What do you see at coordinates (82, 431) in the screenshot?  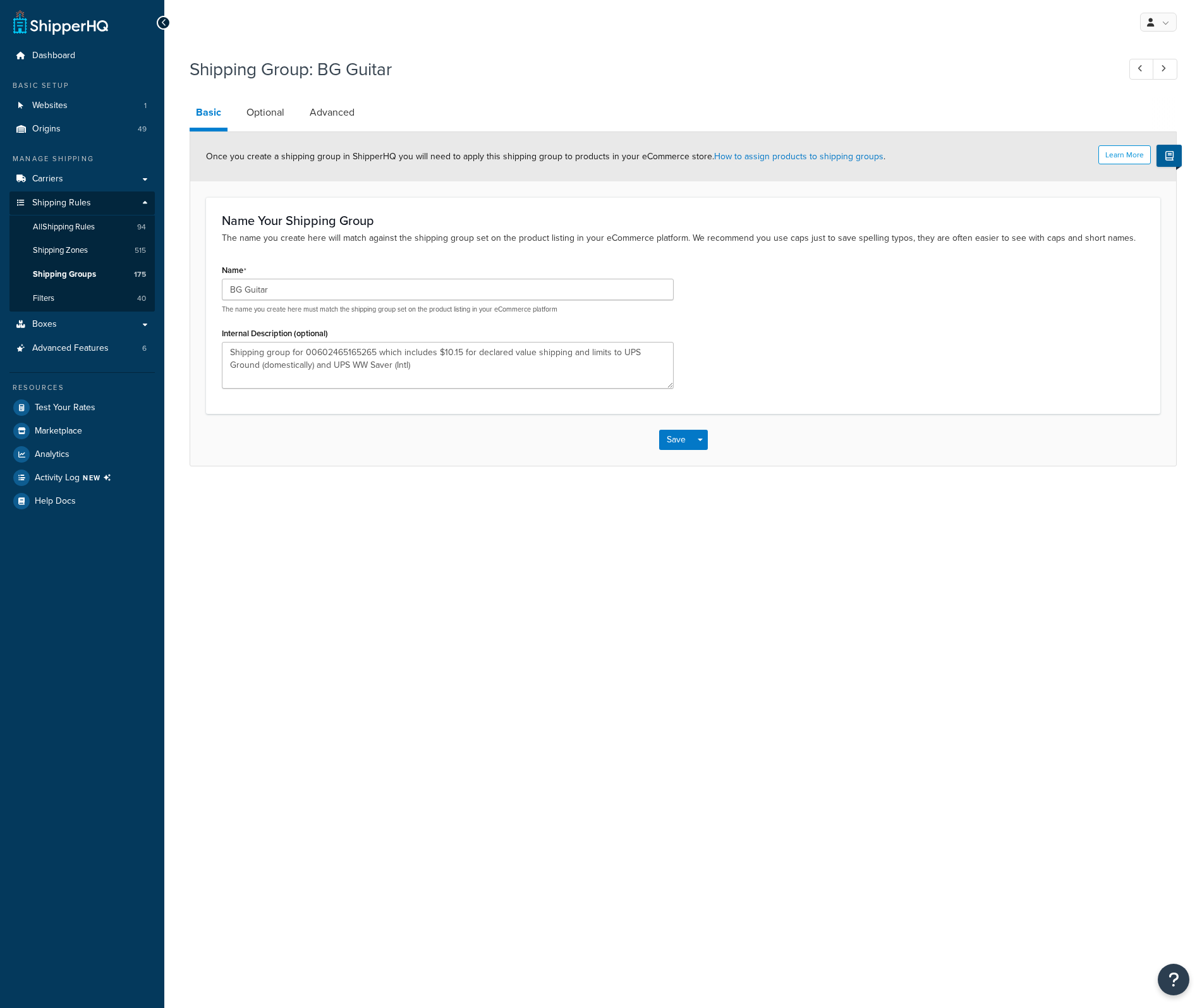 I see `a: Marketplace` at bounding box center [82, 431].